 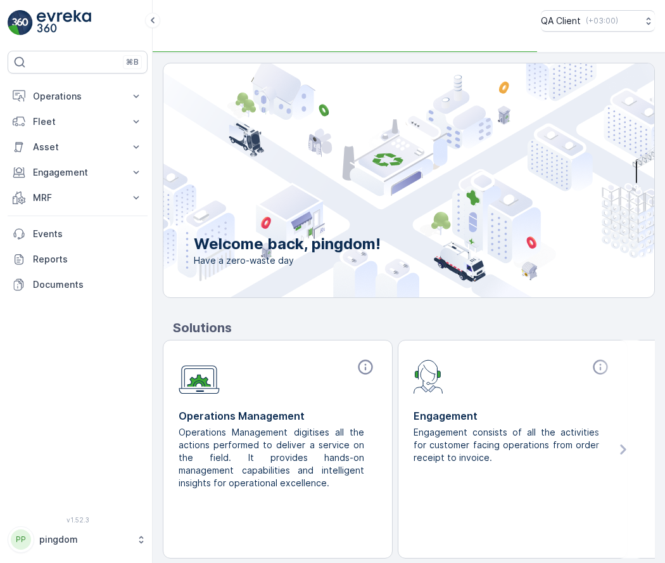 What do you see at coordinates (77, 539) in the screenshot?
I see `button: PPpingdom` at bounding box center [77, 539].